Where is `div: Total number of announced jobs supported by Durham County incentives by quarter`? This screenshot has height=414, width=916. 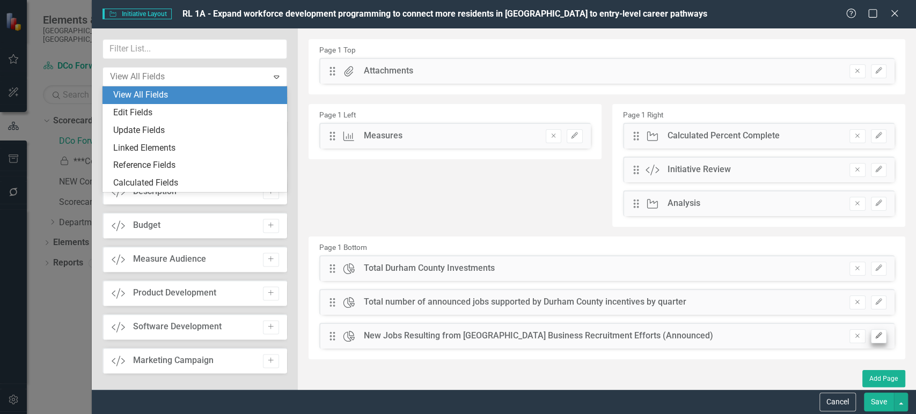
div: Total number of announced jobs supported by Durham County incentives by quarter is located at coordinates (525, 302).